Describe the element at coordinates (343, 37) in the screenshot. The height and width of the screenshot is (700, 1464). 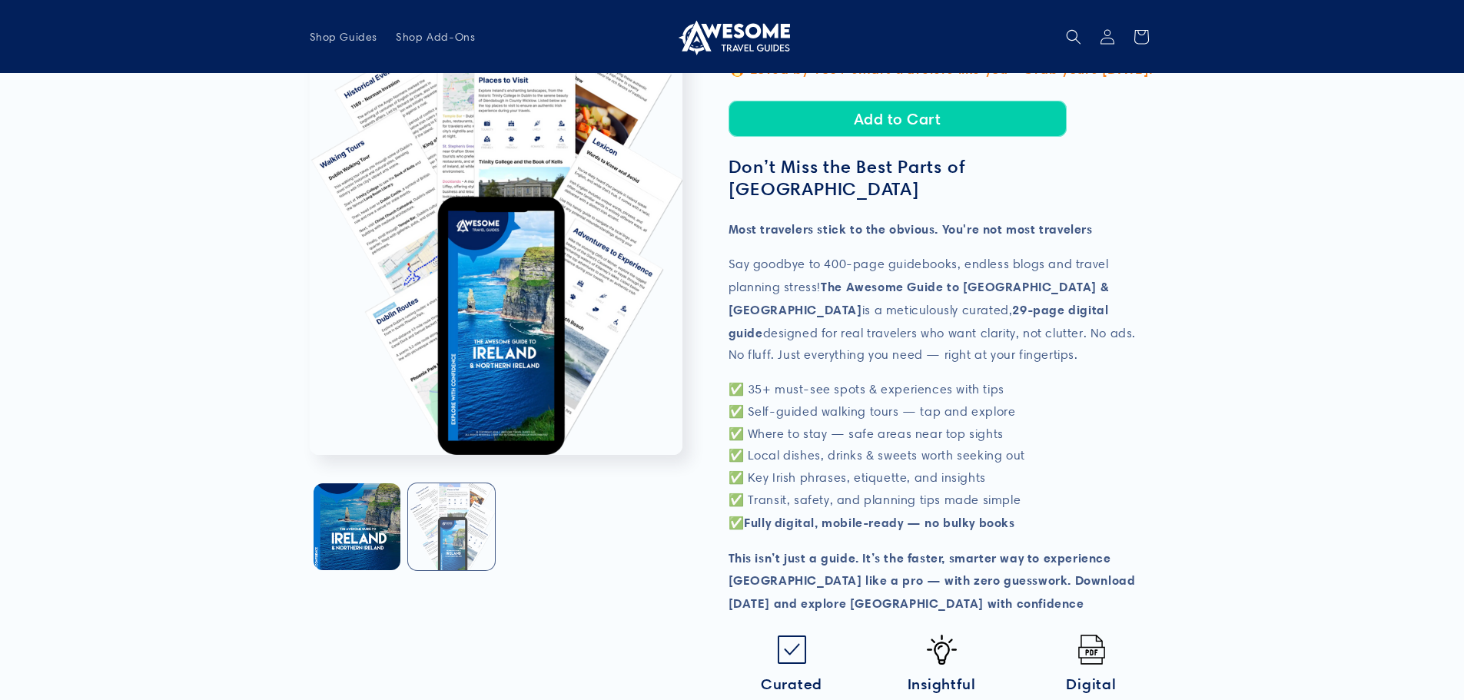
I see `span: Shop Guides` at that location.